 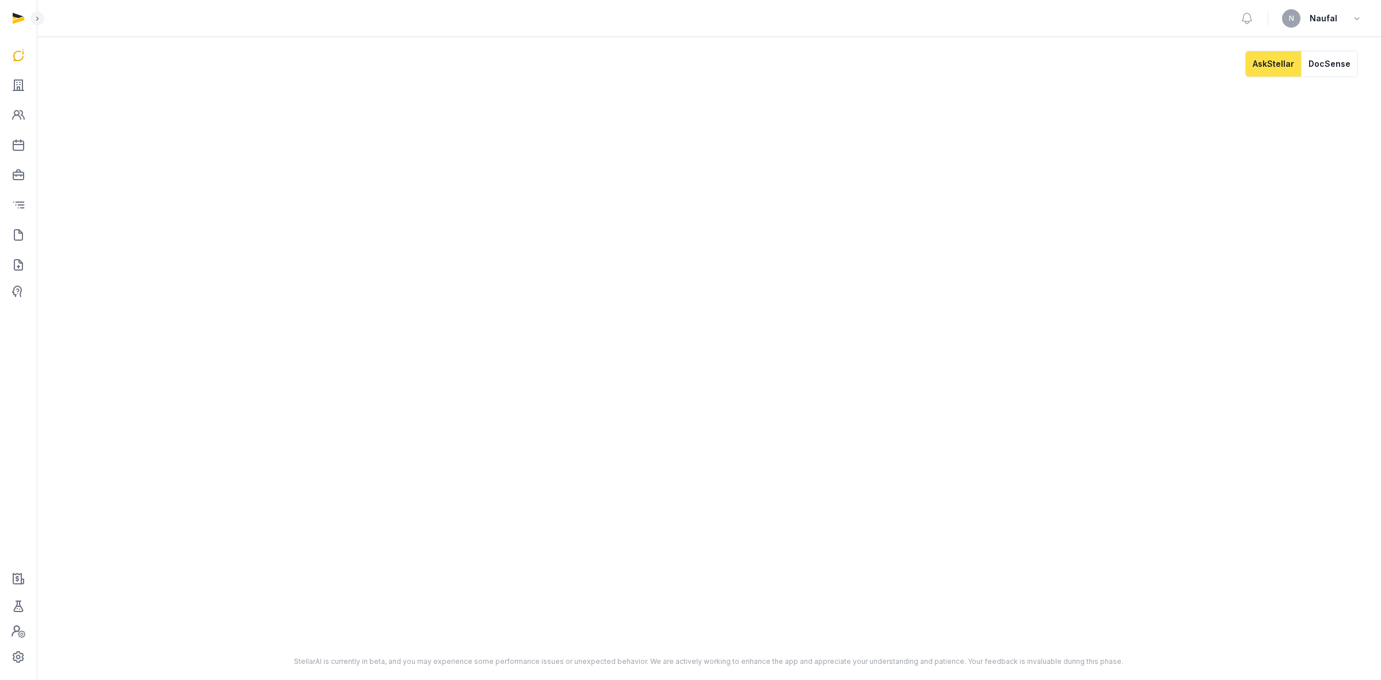 What do you see at coordinates (709, 661) in the screenshot?
I see `div: StellarAI is currently in beta, and you may experience some performance issues or unexpected beha...` at bounding box center [709, 661].